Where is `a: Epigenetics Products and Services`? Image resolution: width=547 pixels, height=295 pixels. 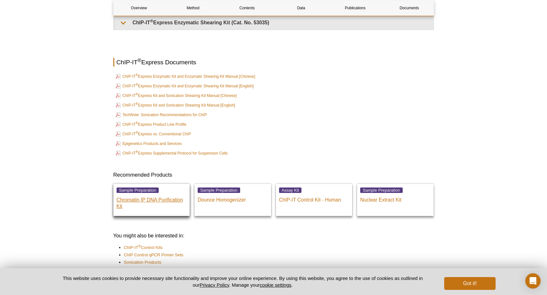 a: Epigenetics Products and Services is located at coordinates (149, 143).